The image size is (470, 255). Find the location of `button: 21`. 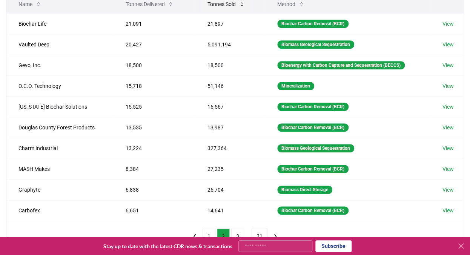

button: 21 is located at coordinates (259, 236).